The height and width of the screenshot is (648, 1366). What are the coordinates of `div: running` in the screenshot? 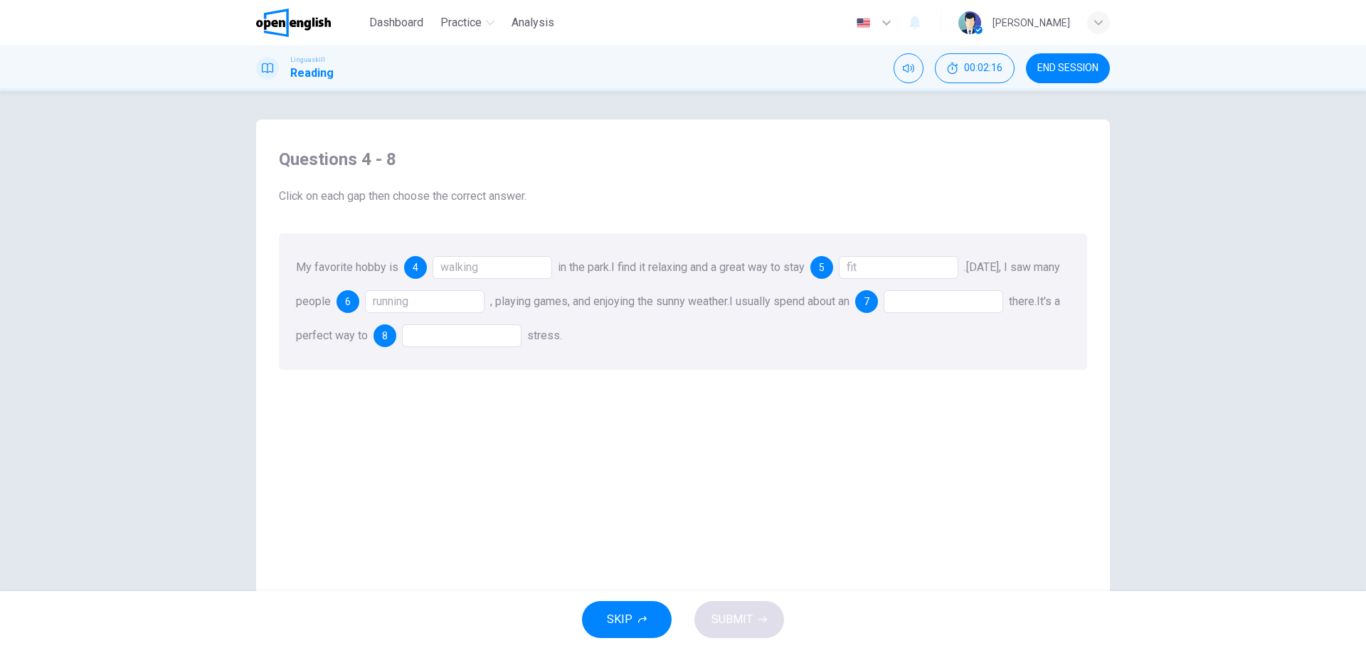 It's located at (425, 302).